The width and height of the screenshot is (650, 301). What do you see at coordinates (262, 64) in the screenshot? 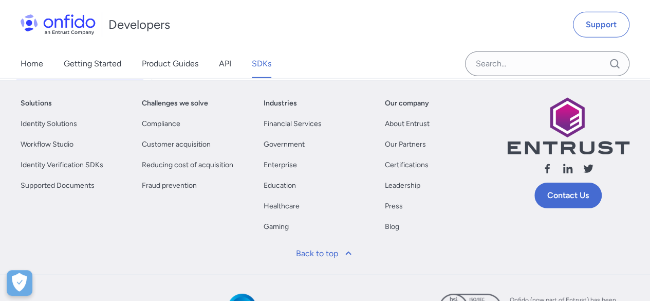
I see `a: SDKs` at bounding box center [262, 64].